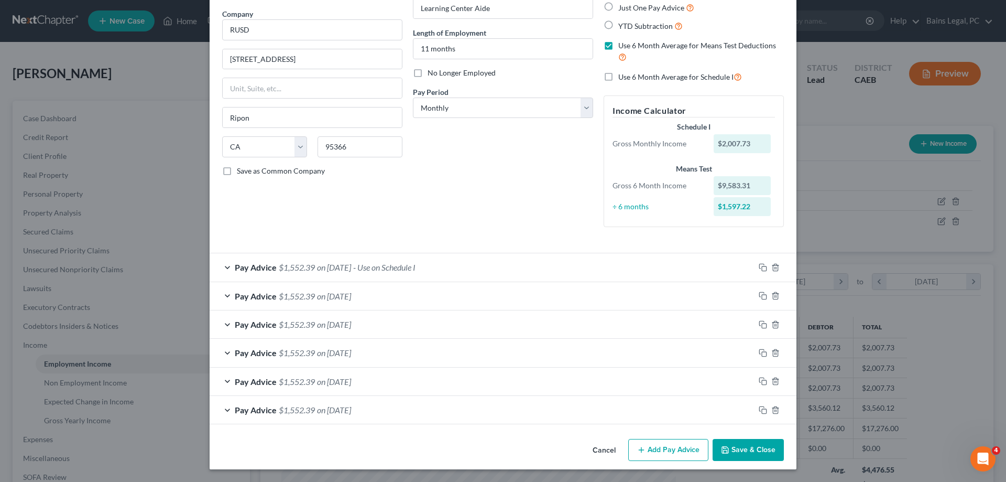 The image size is (1006, 482). Describe the element at coordinates (646, 26) in the screenshot. I see `span: YTD Subtraction` at that location.